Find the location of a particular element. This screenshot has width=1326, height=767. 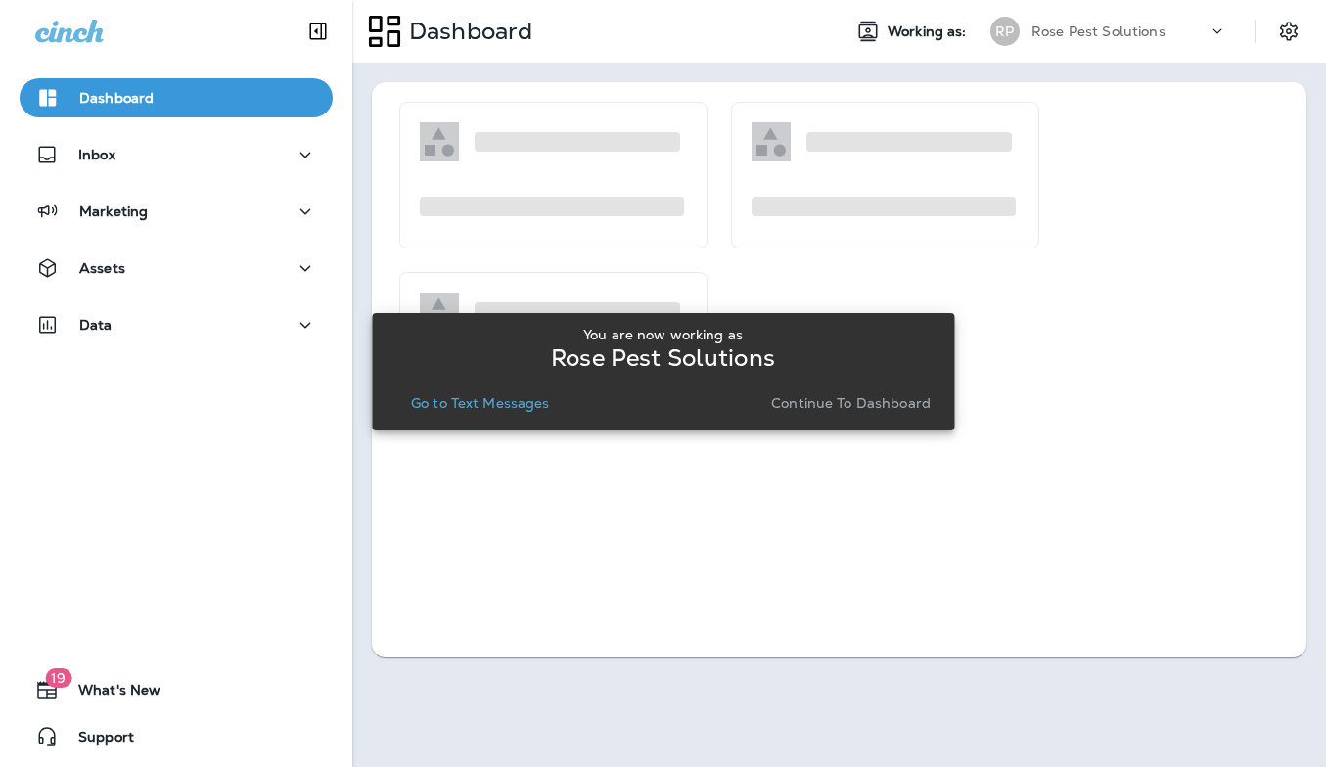

p: Inbox is located at coordinates (97, 155).